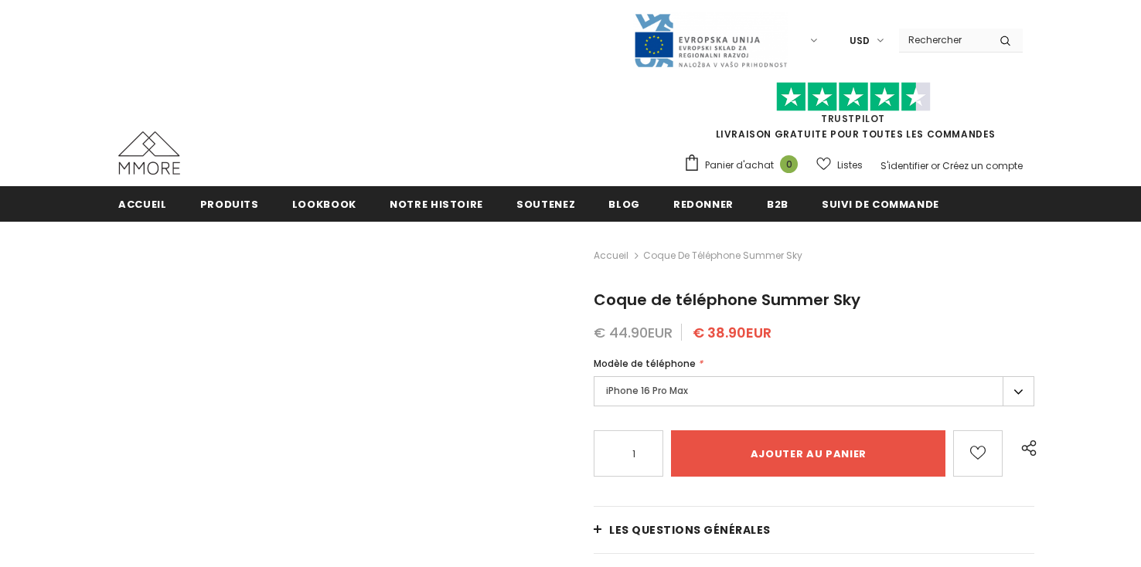 The image size is (1141, 567). Describe the element at coordinates (859, 41) in the screenshot. I see `span: USD` at that location.